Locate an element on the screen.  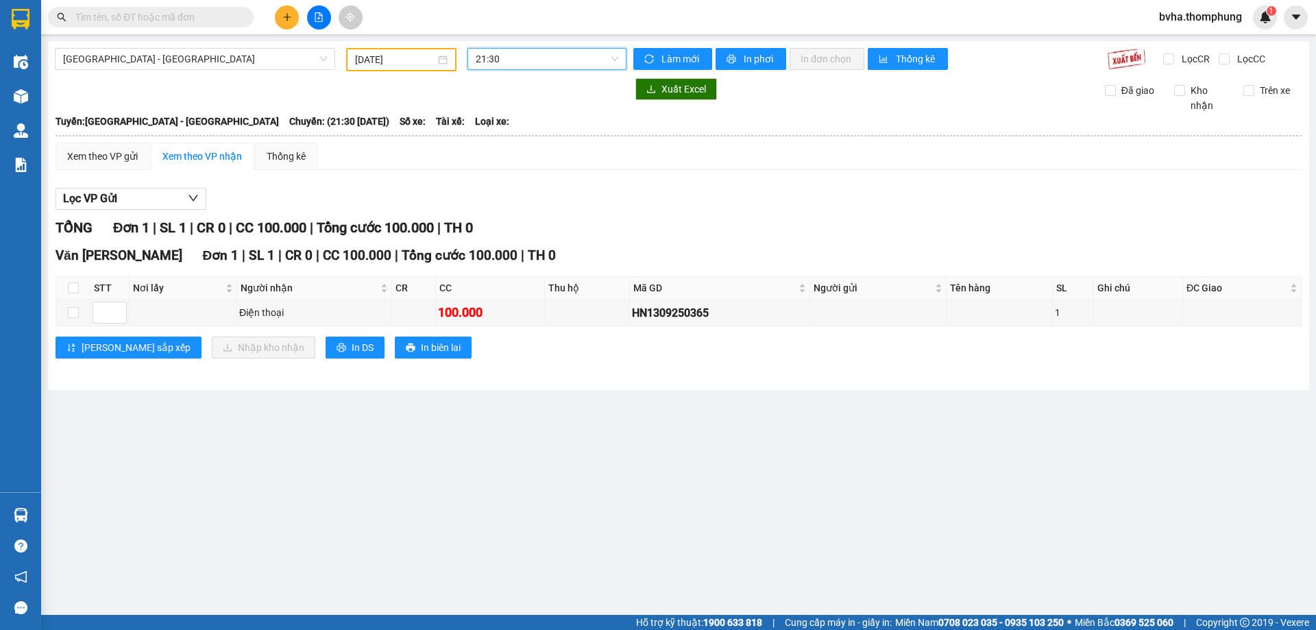
span: down is located at coordinates (193, 198).